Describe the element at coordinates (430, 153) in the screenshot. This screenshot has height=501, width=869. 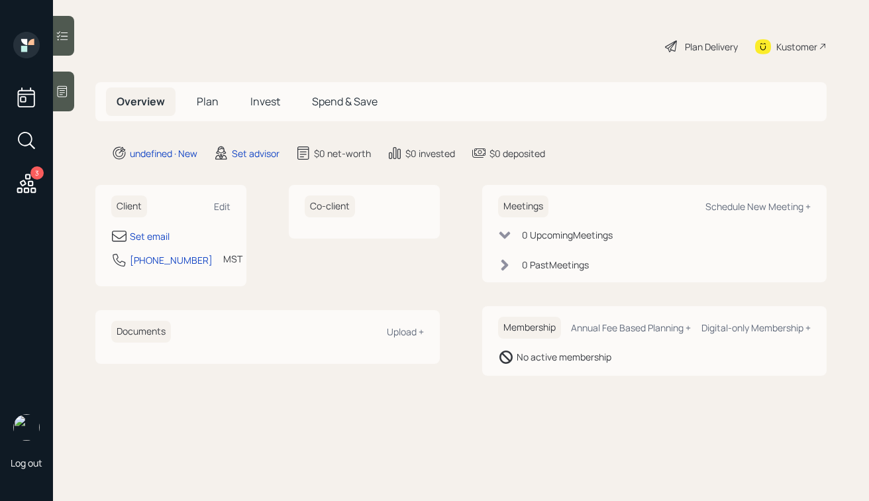
I see `div: $0 invested` at that location.